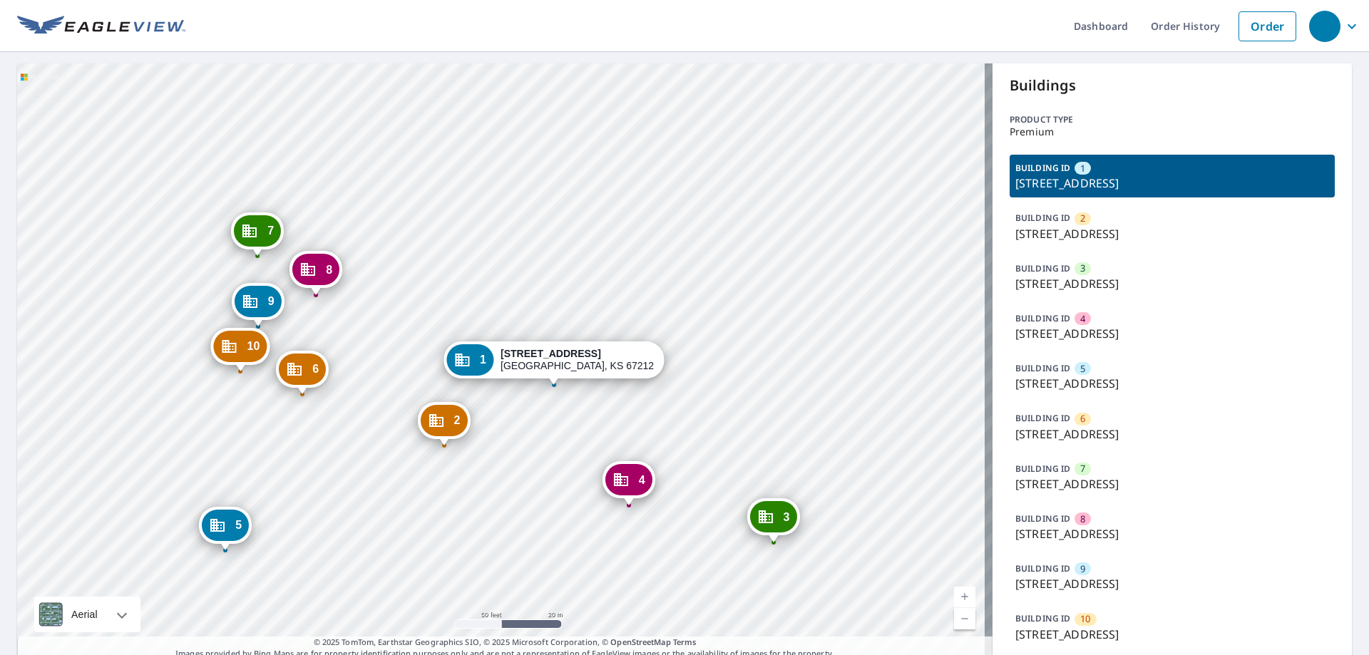 This screenshot has width=1369, height=655. What do you see at coordinates (1172, 120) in the screenshot?
I see `p: Product type` at bounding box center [1172, 120].